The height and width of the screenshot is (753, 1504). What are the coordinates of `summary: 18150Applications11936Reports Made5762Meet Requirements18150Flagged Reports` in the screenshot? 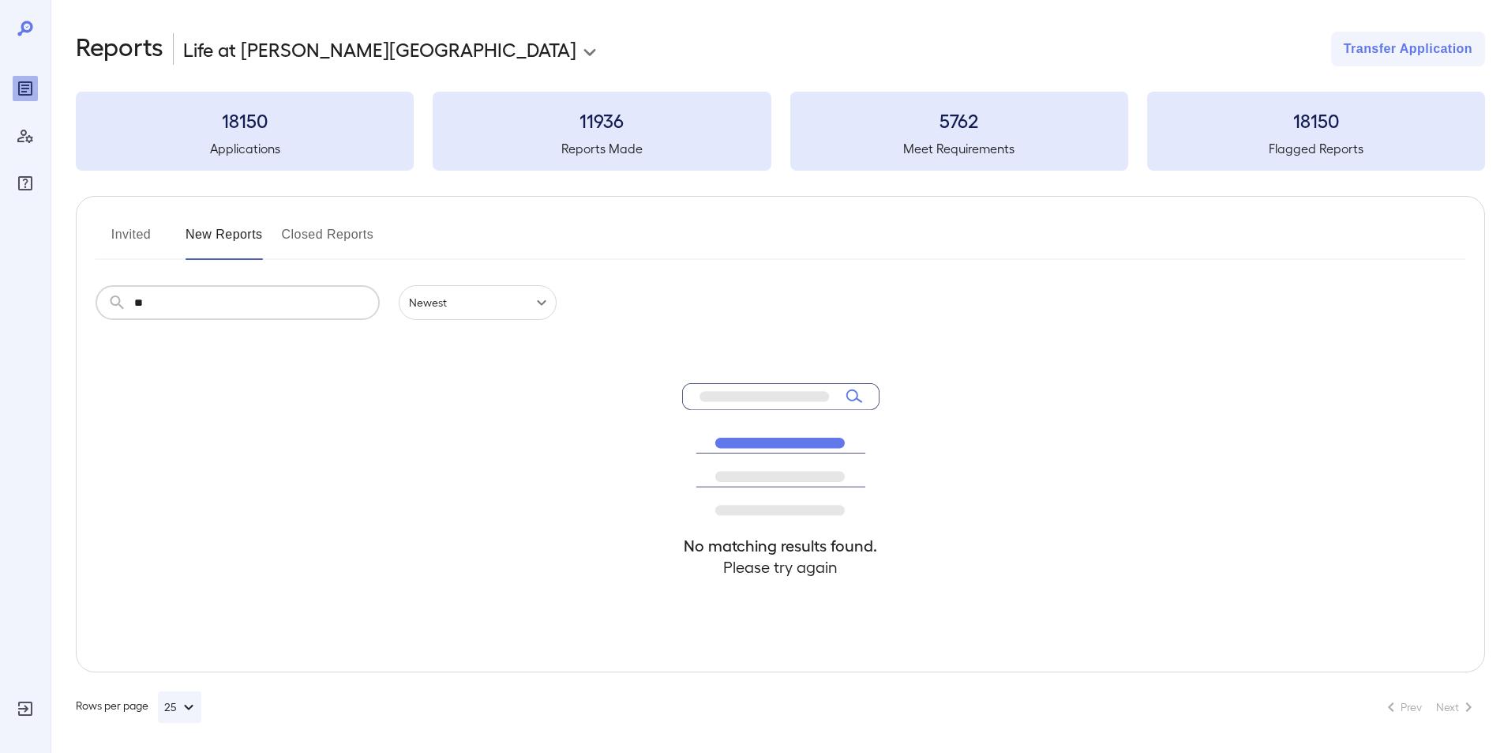 It's located at (780, 131).